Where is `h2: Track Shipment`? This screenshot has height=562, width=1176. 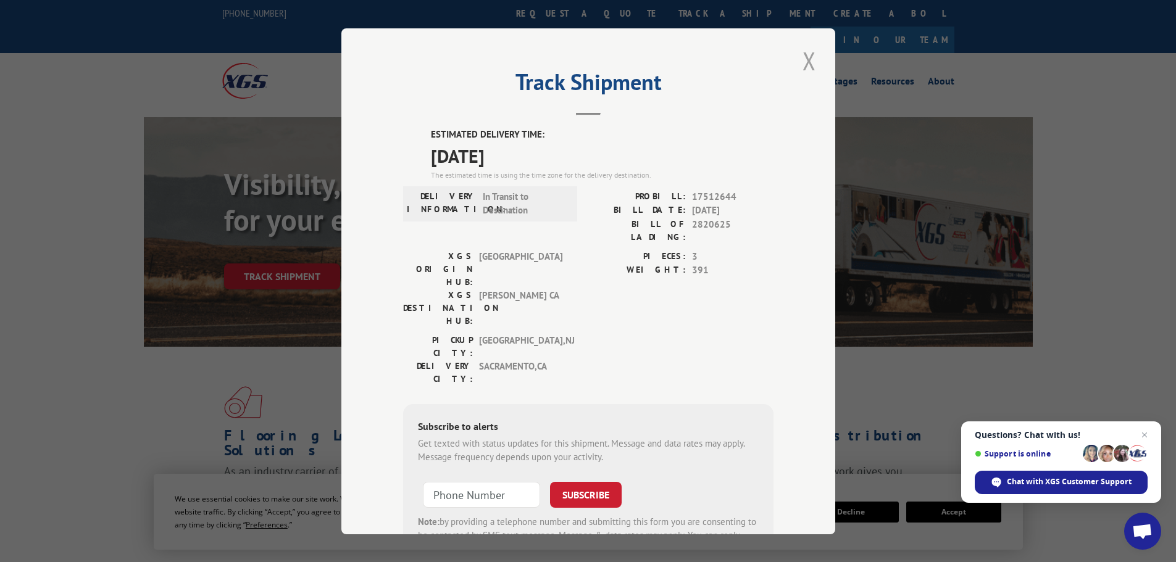
h2: Track Shipment is located at coordinates (588, 85).